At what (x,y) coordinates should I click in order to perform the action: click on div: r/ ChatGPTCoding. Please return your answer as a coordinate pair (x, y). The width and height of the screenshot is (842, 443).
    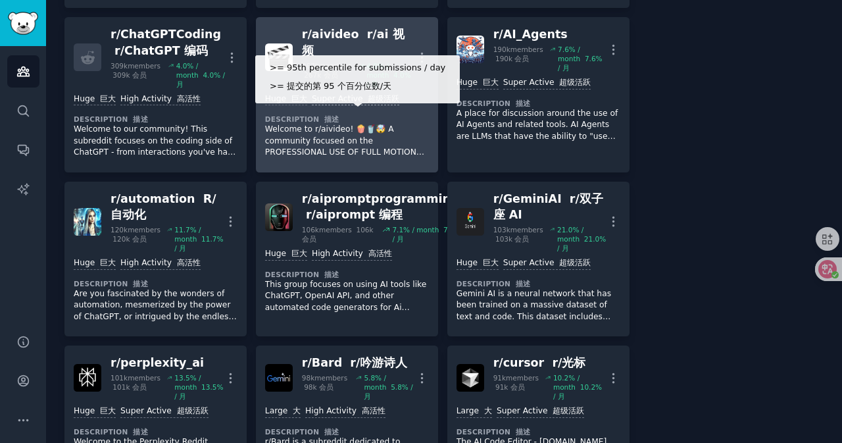
    Looking at the image, I should click on (168, 42).